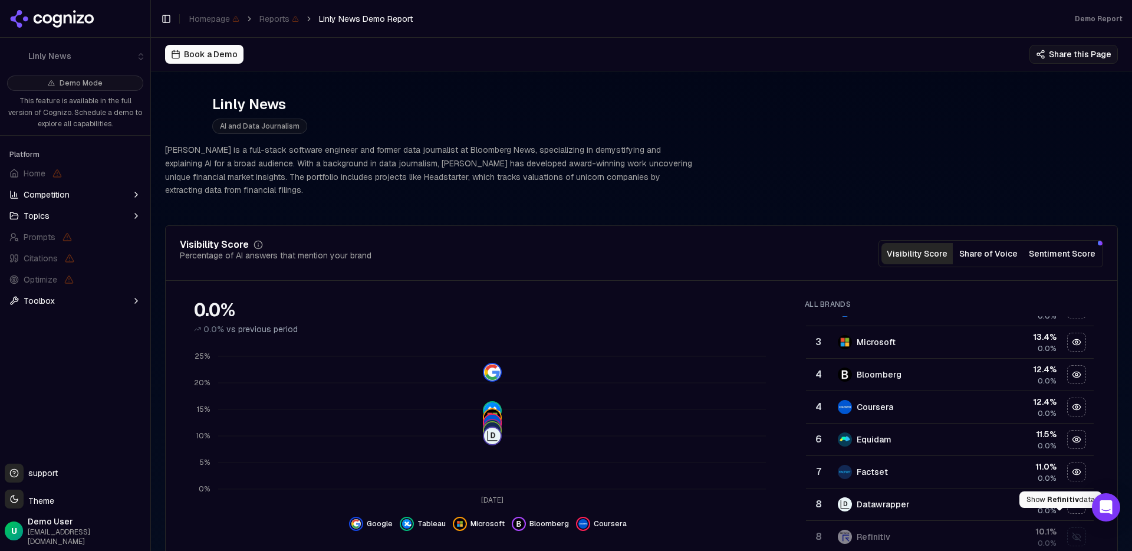 The image size is (1132, 551). I want to click on div: All Brands, so click(950, 304).